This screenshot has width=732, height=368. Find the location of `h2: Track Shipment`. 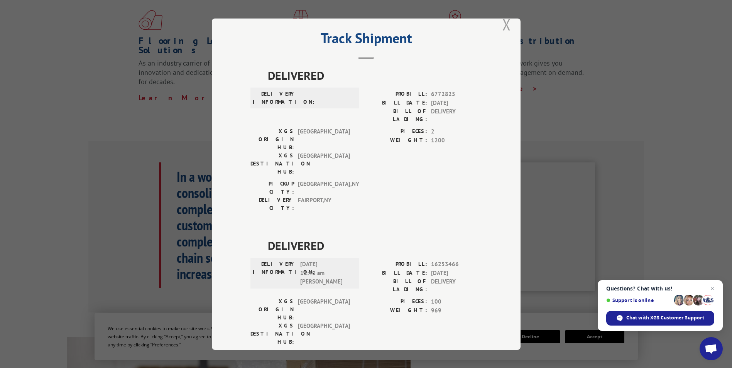

h2: Track Shipment is located at coordinates (366, 40).